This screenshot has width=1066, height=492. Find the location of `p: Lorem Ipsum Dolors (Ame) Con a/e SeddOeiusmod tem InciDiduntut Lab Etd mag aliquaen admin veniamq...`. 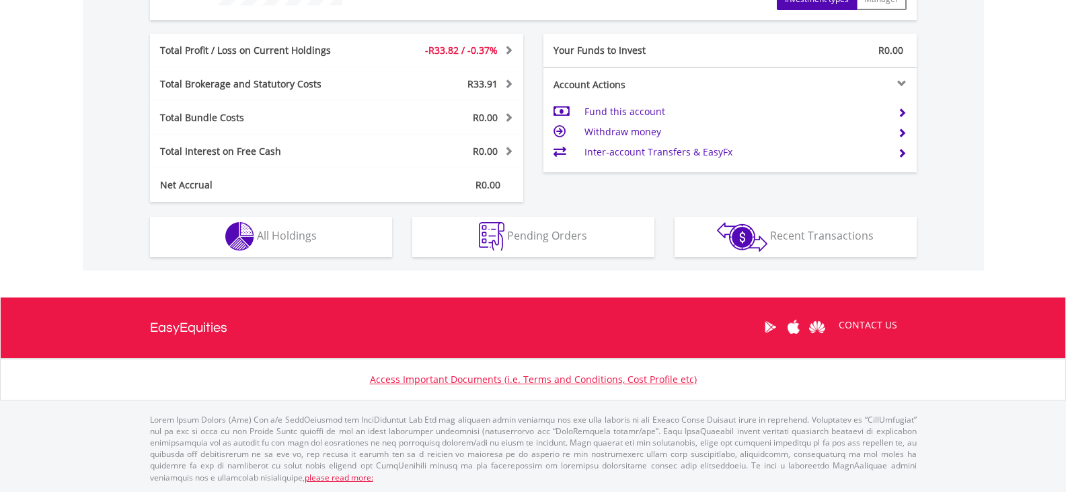

p: Lorem Ipsum Dolors (Ame) Con a/e SeddOeiusmod tem InciDiduntut Lab Etd mag aliquaen admin veniamq... is located at coordinates (533, 448).